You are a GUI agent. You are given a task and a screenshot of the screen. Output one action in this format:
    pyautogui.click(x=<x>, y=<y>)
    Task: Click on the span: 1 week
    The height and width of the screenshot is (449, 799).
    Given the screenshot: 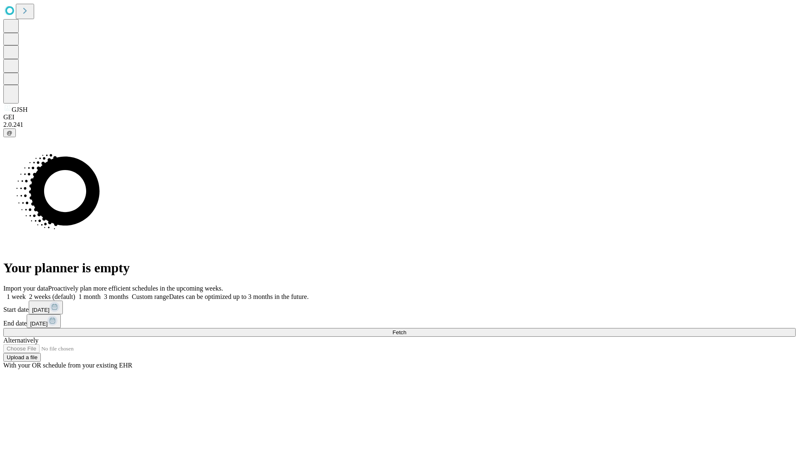 What is the action you would take?
    pyautogui.click(x=16, y=297)
    